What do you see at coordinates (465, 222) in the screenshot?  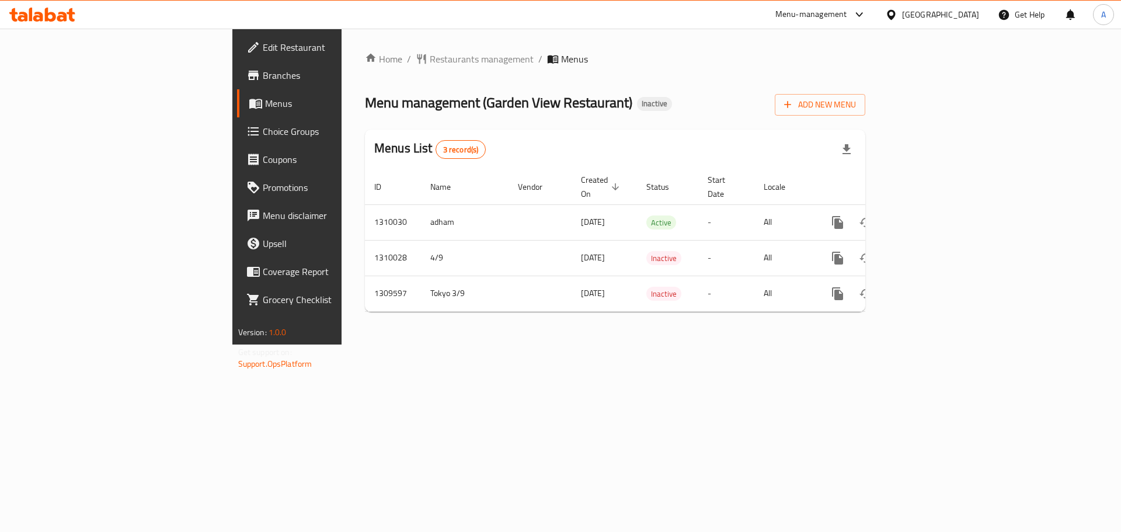 I see `td: adham` at bounding box center [465, 222].